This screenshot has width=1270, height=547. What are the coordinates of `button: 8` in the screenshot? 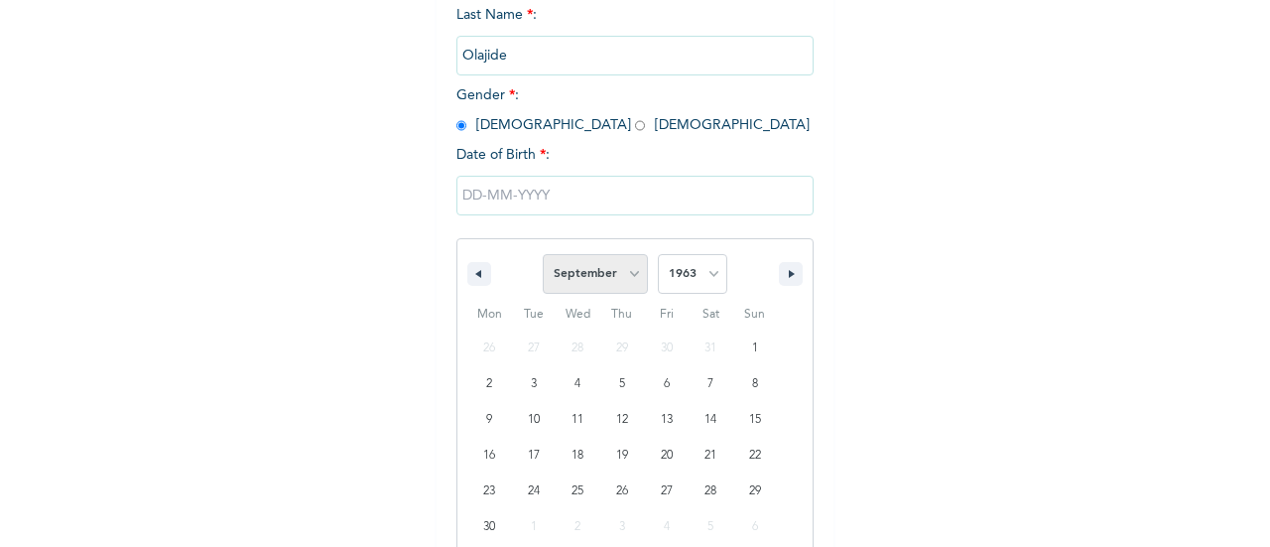 It's located at (754, 384).